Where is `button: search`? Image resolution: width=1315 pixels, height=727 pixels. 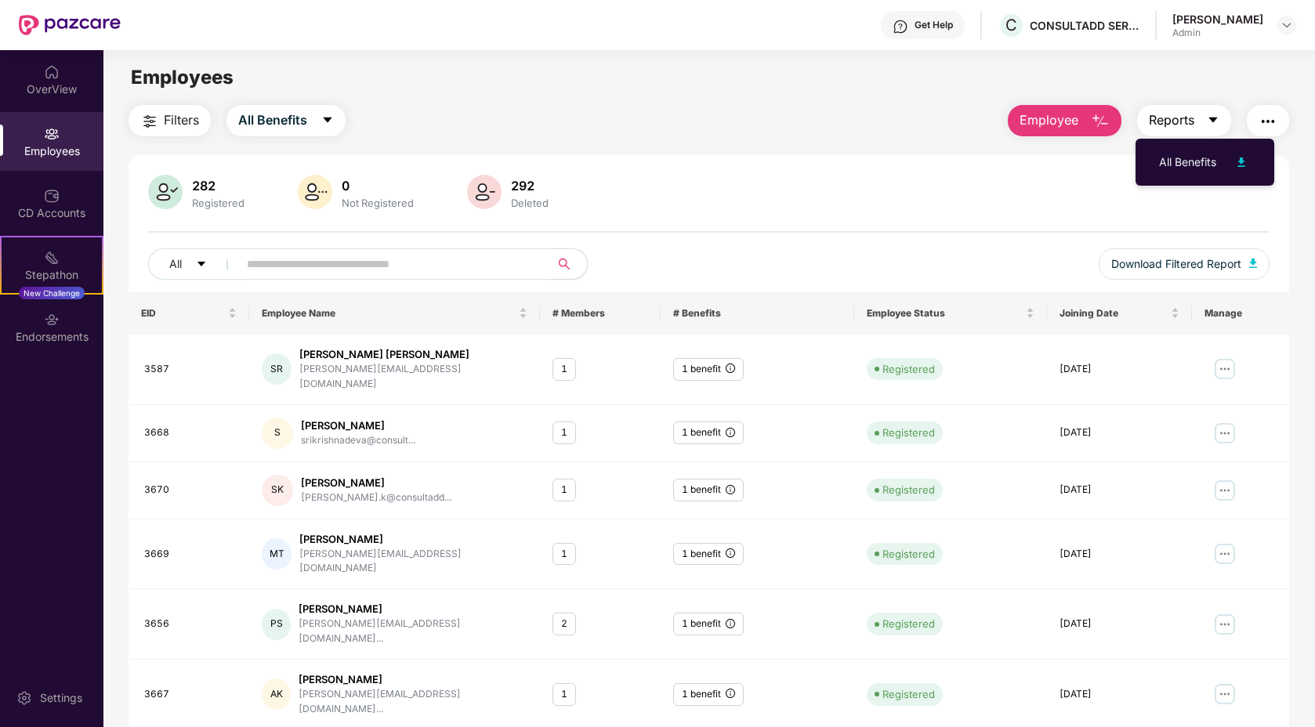 button: search is located at coordinates (568, 264).